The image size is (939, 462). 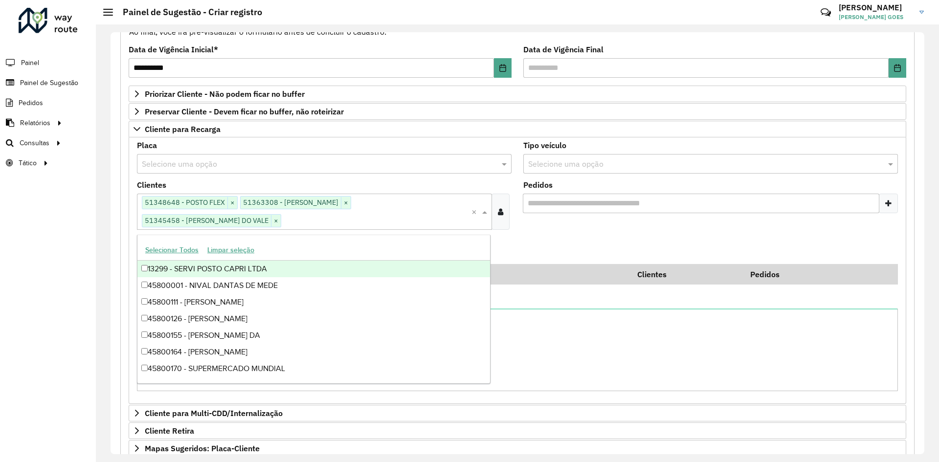 I want to click on span: Priorizar Cliente - Não podem ficar no buffer, so click(x=225, y=94).